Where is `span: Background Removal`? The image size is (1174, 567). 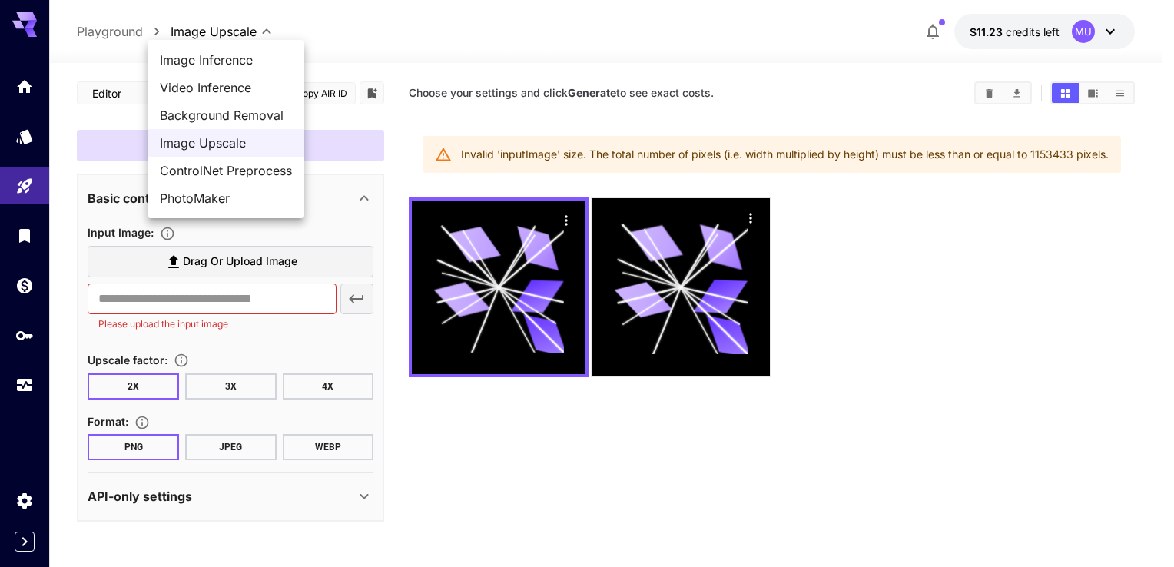
span: Background Removal is located at coordinates (226, 115).